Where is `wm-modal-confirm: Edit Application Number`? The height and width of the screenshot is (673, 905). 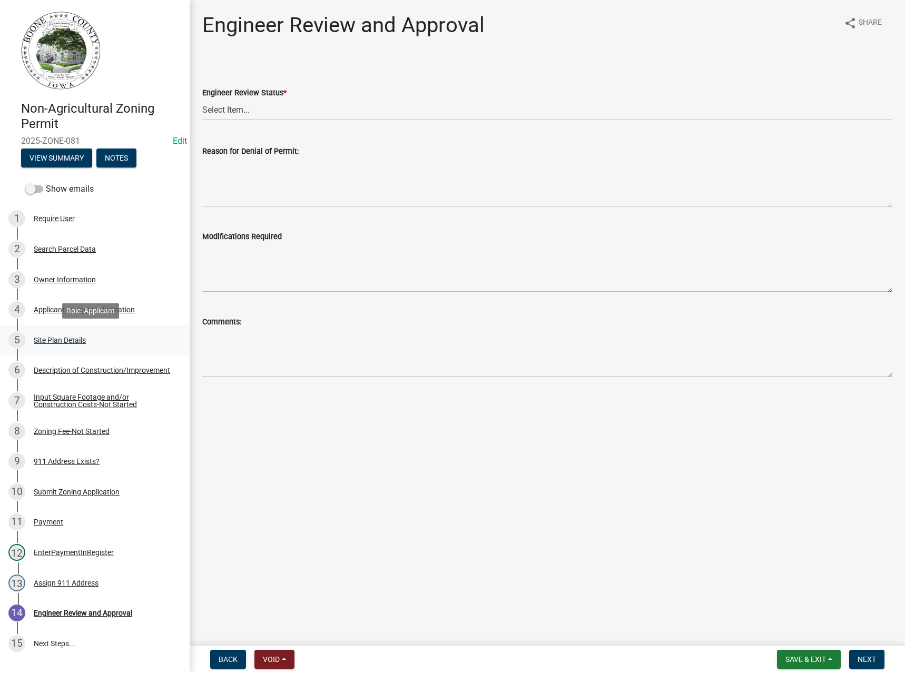
wm-modal-confirm: Edit Application Number is located at coordinates (180, 141).